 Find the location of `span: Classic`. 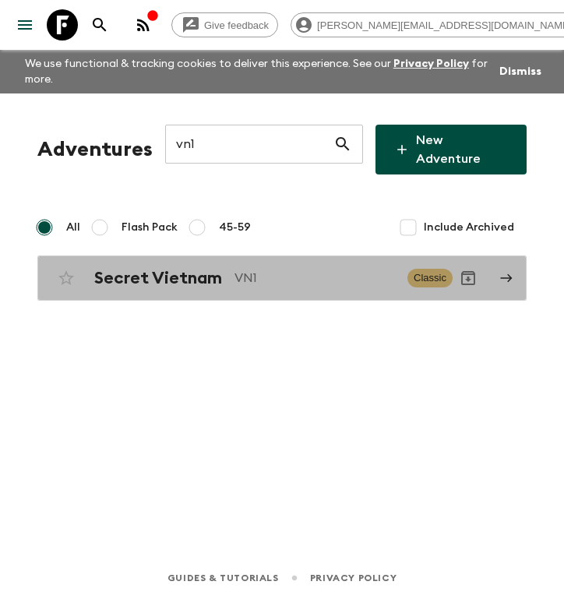

span: Classic is located at coordinates (430, 278).